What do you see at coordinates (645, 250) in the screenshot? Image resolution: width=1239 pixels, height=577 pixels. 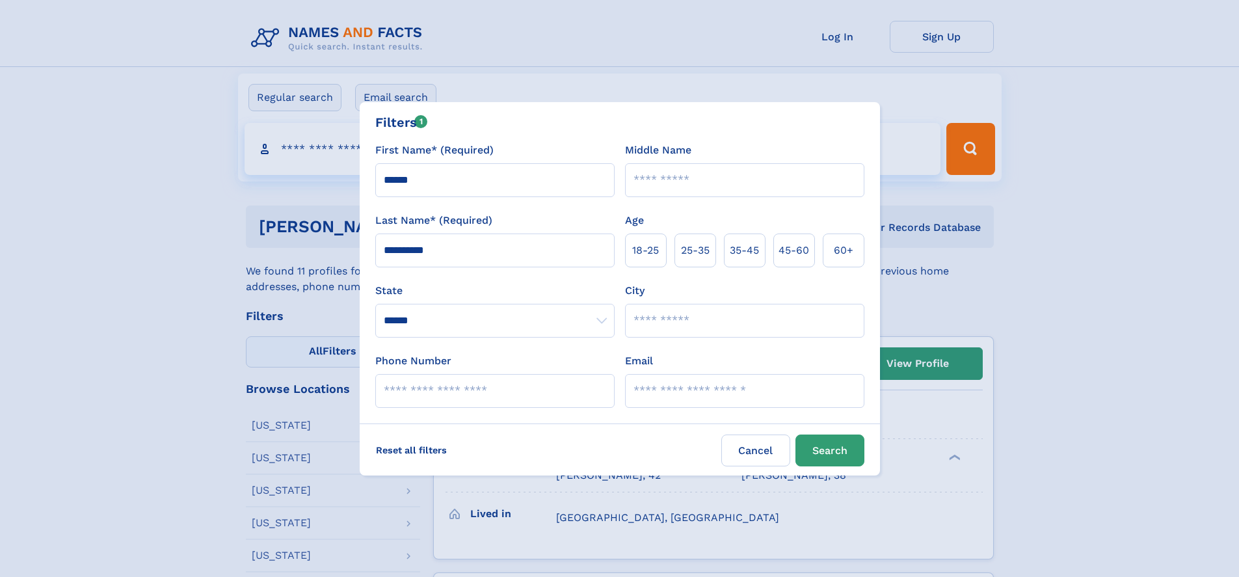 I see `span: 18‑25` at bounding box center [645, 250].